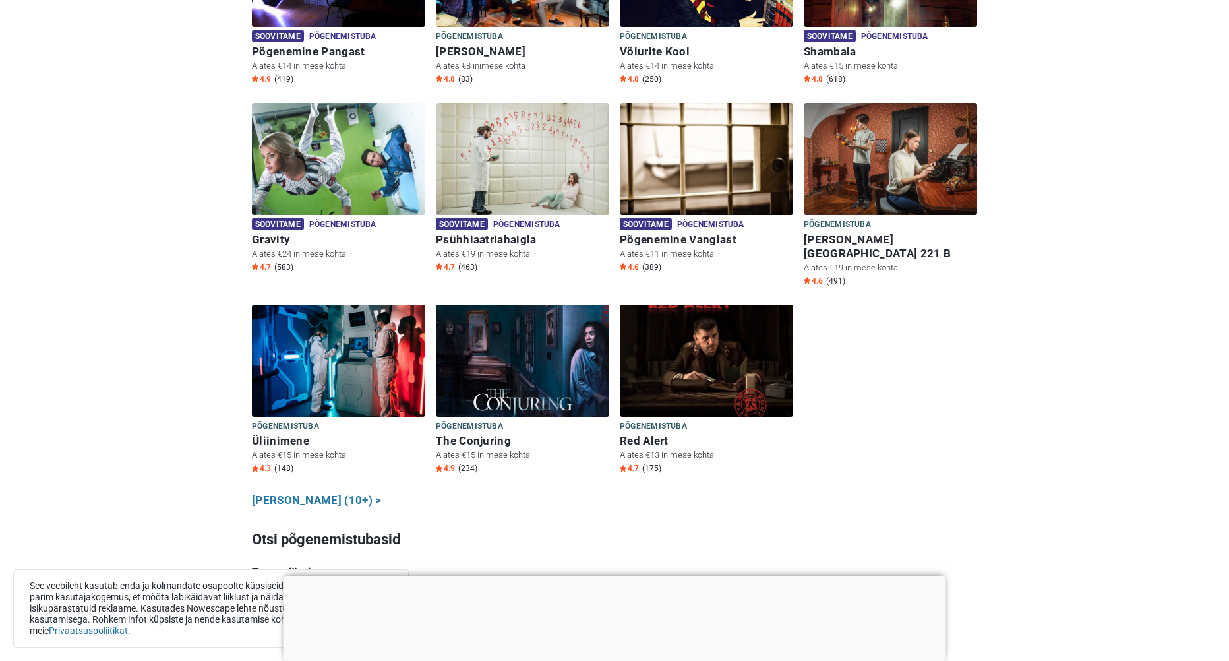 The image size is (1229, 661). What do you see at coordinates (706, 189) in the screenshot?
I see `a: Põgenemine Vanglast Soovitame Põgenemistuba Põgenemine Vanglast Alates €11 inimese kohta Star4.6 ...` at bounding box center [706, 189].